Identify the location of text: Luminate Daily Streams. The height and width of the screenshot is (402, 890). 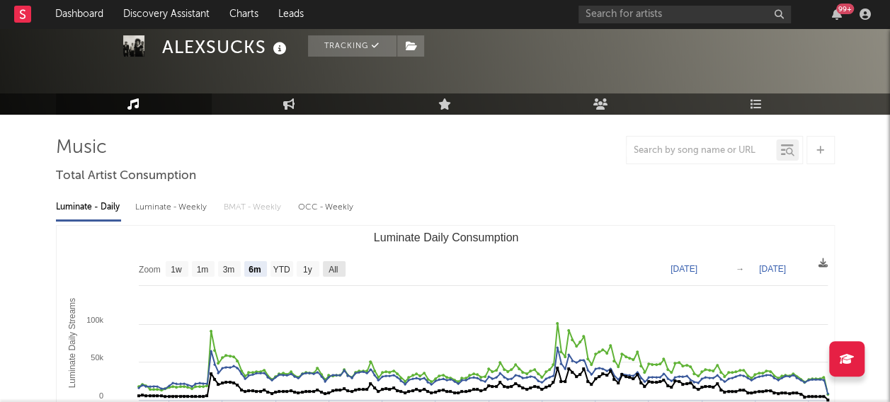
(72, 343).